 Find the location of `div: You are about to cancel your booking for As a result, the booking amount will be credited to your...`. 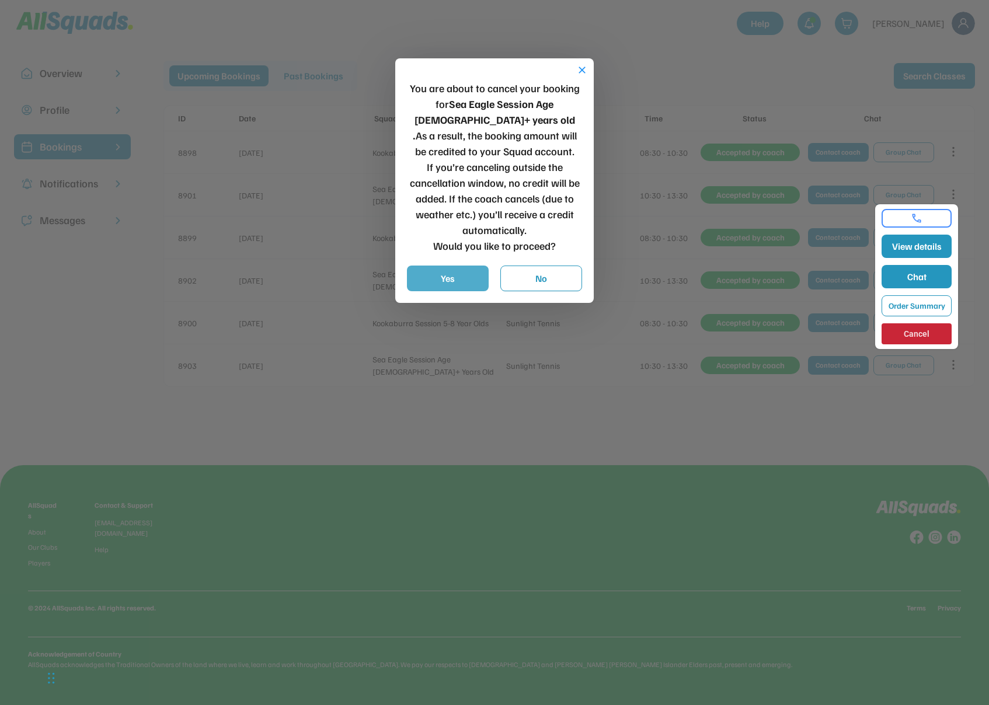

div: You are about to cancel your booking for As a result, the booking amount will be credited to your... is located at coordinates (494, 167).